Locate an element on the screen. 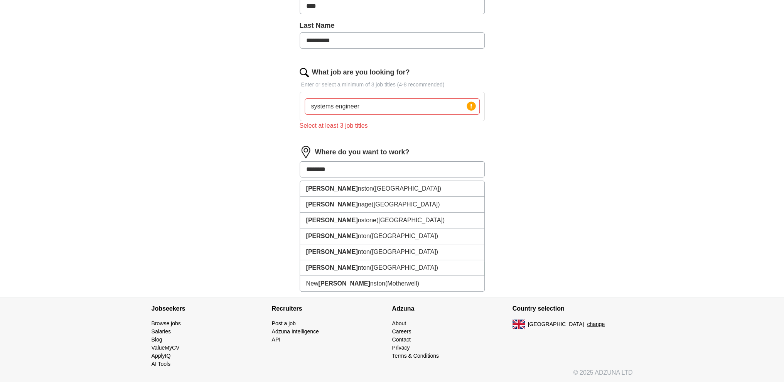 The image size is (784, 382). label: Last Name is located at coordinates (392, 25).